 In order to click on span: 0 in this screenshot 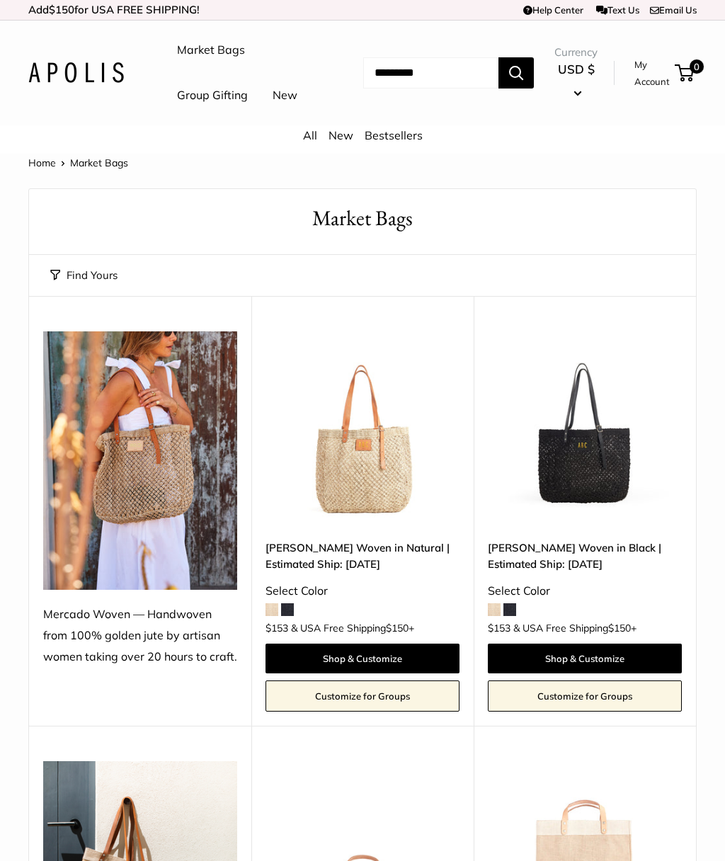, I will do `click(697, 67)`.